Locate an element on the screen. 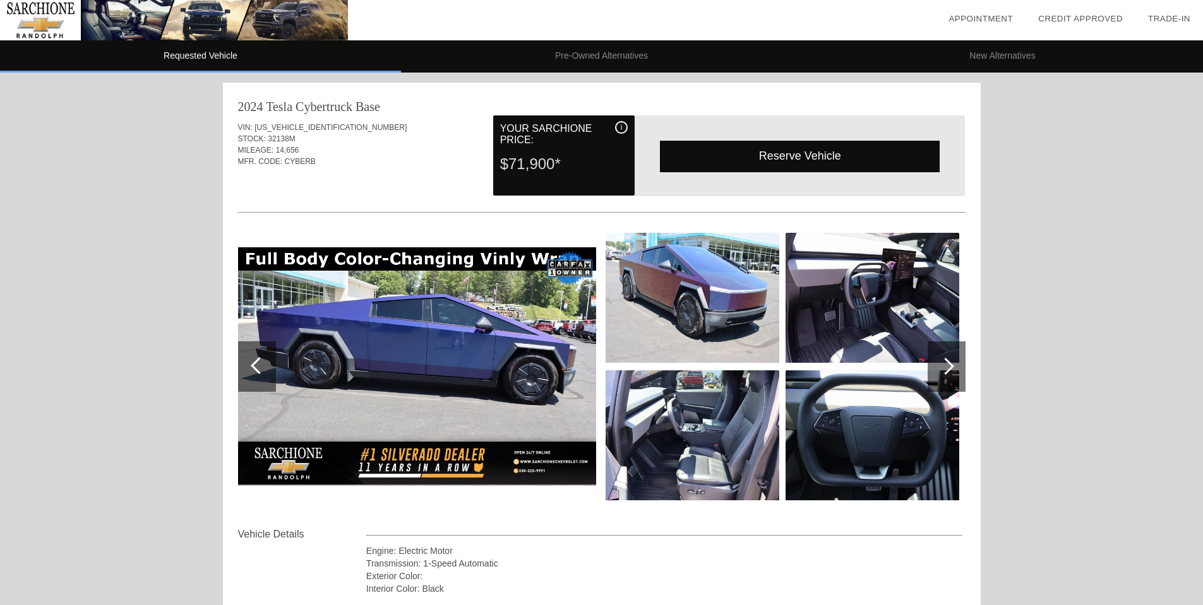 The height and width of the screenshot is (605, 1203). a: Appointment is located at coordinates (980, 18).